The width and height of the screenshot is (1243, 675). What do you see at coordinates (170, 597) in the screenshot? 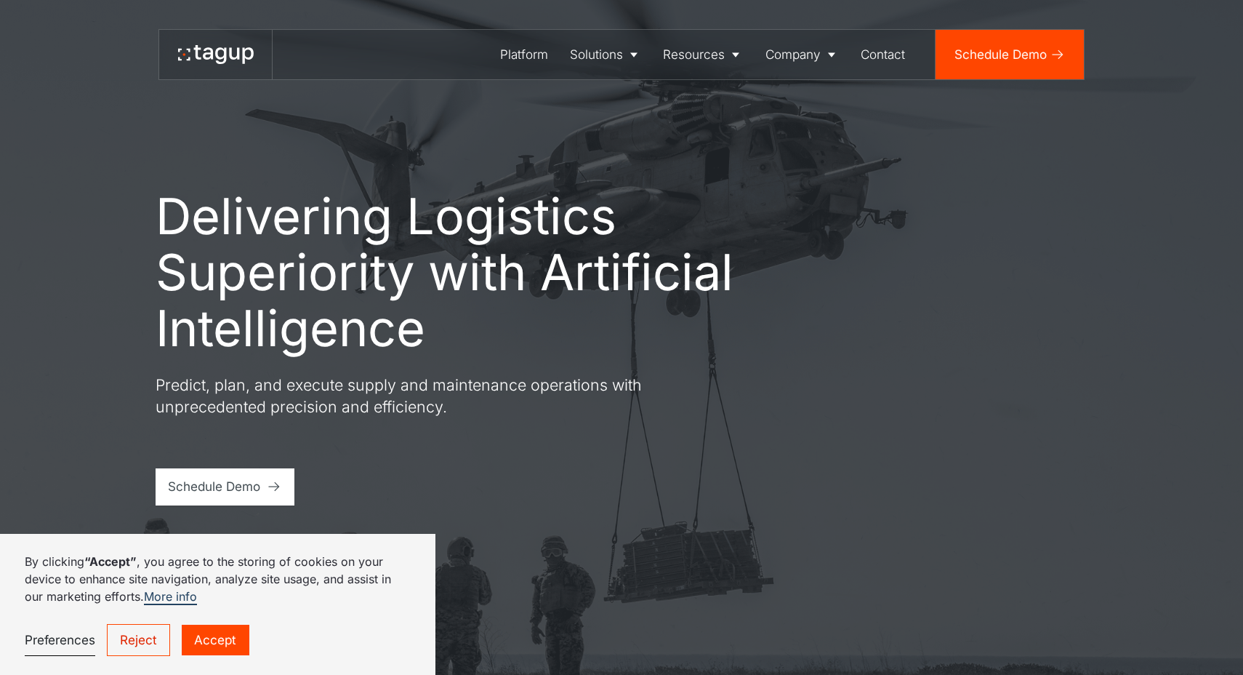
I see `a: More info` at bounding box center [170, 597].